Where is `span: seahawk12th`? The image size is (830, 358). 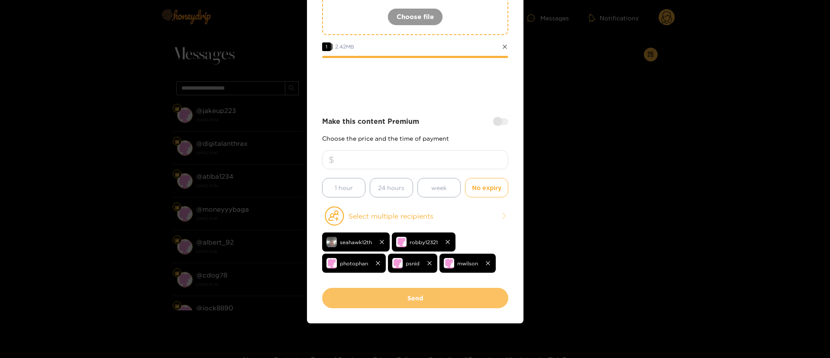
span: seahawk12th is located at coordinates (356, 242).